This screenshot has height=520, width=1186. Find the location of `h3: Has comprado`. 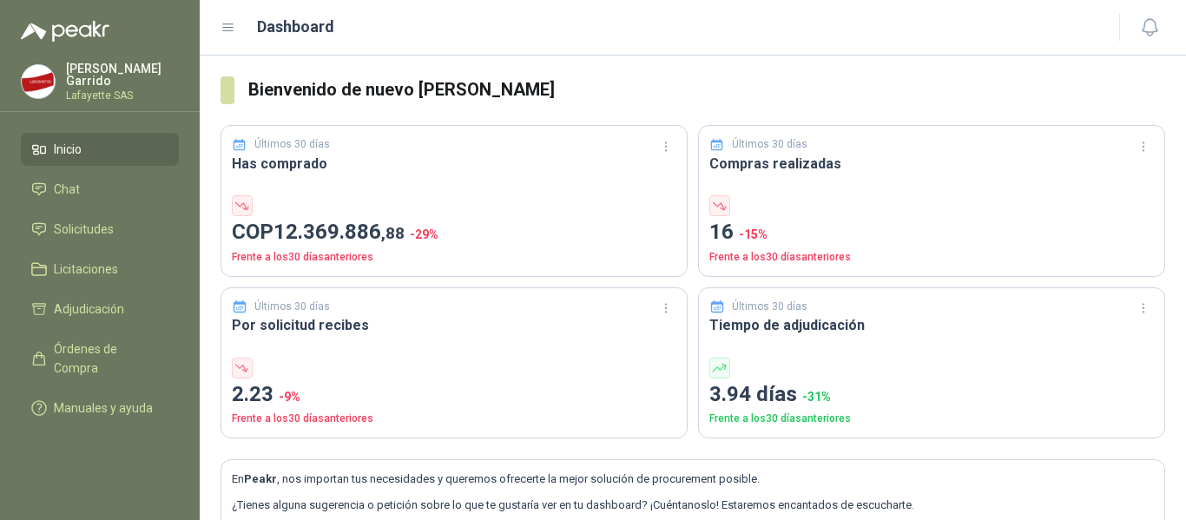

h3: Has comprado is located at coordinates (454, 163).